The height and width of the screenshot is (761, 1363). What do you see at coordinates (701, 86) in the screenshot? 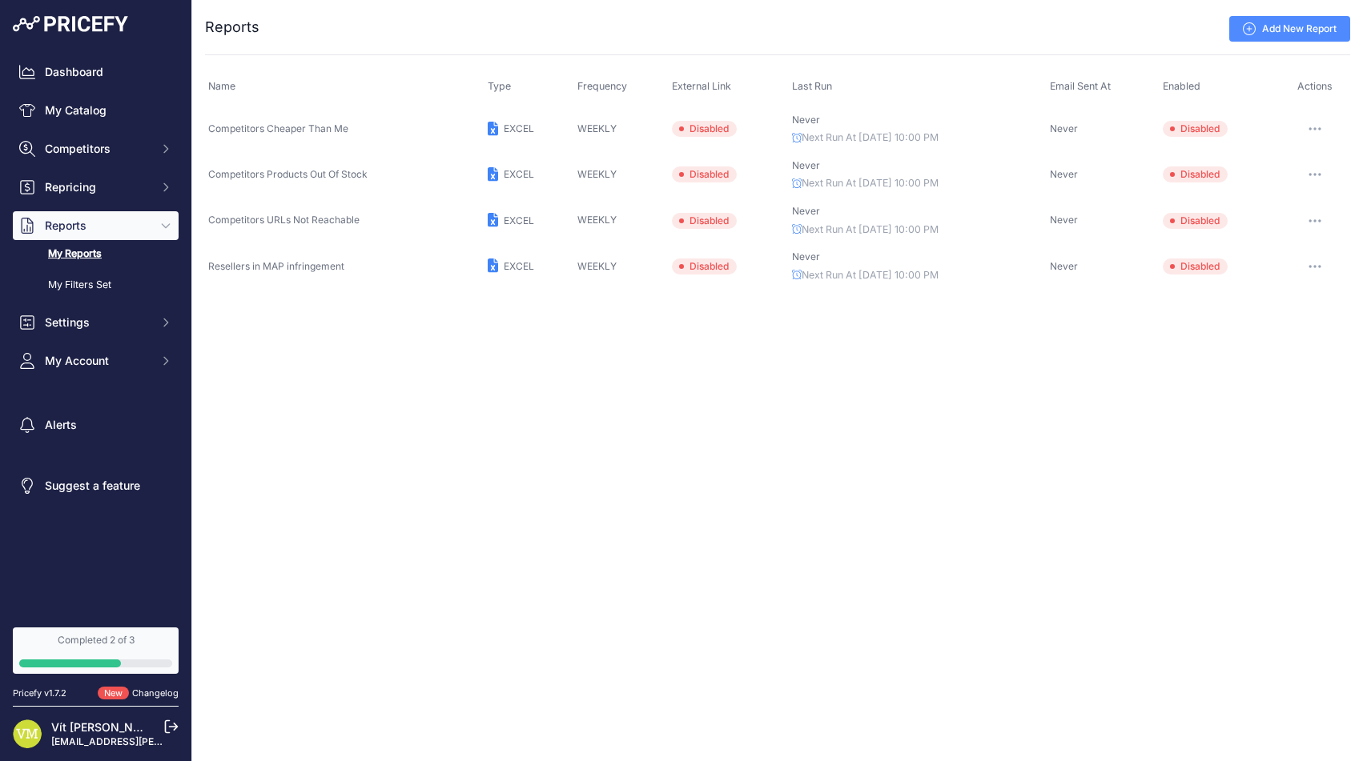
I see `span: External Link` at bounding box center [701, 86].